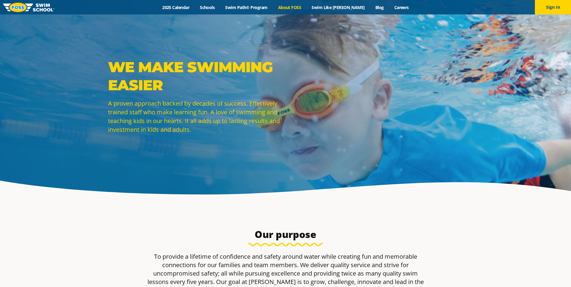 The image size is (571, 287). I want to click on a: Careers, so click(402, 7).